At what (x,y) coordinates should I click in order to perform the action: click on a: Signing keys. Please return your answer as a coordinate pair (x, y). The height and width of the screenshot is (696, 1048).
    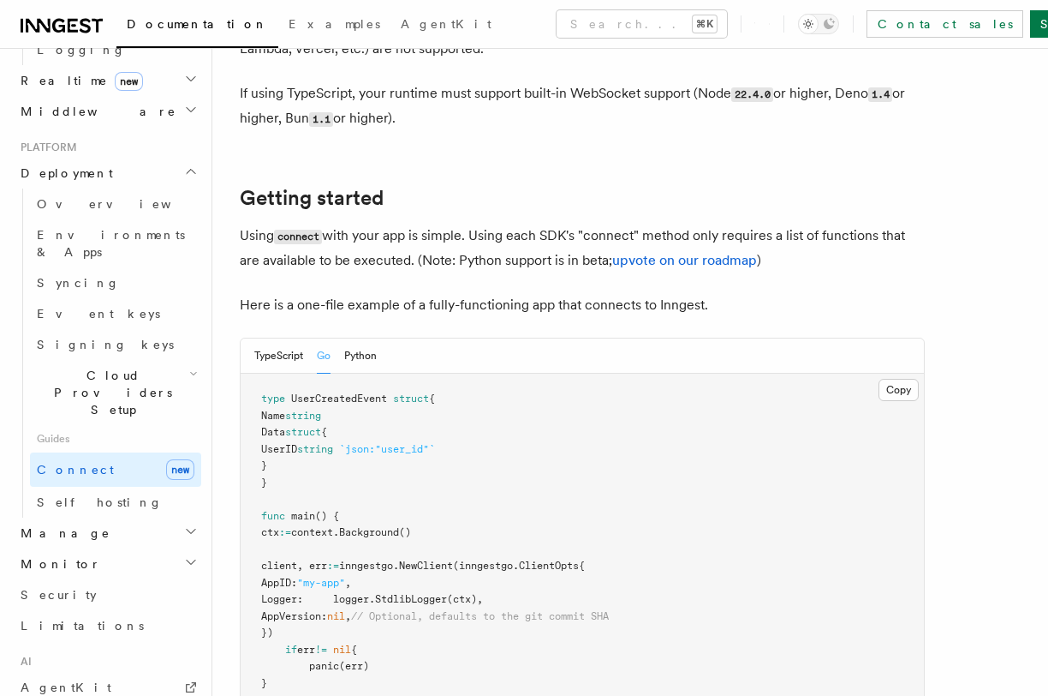
    Looking at the image, I should click on (116, 344).